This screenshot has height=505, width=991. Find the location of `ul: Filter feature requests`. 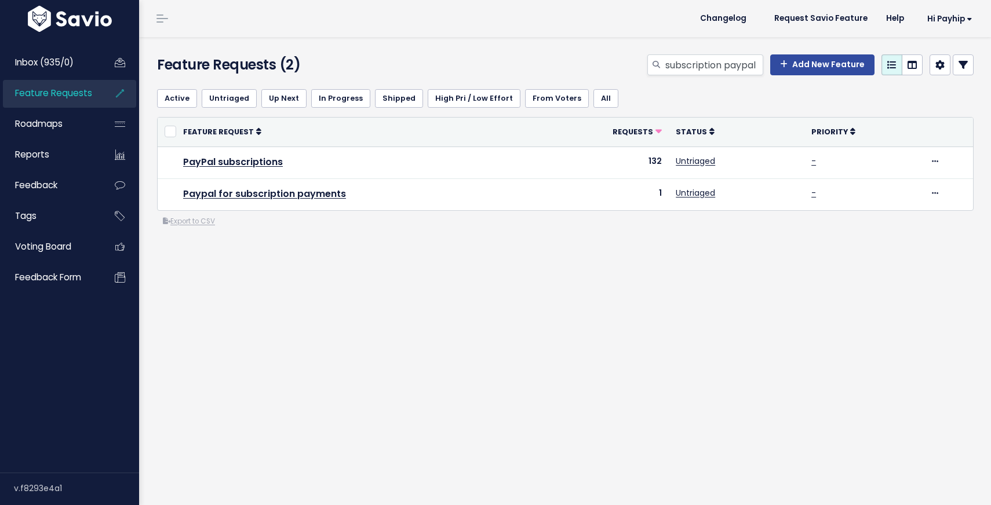

ul: Filter feature requests is located at coordinates (565, 99).